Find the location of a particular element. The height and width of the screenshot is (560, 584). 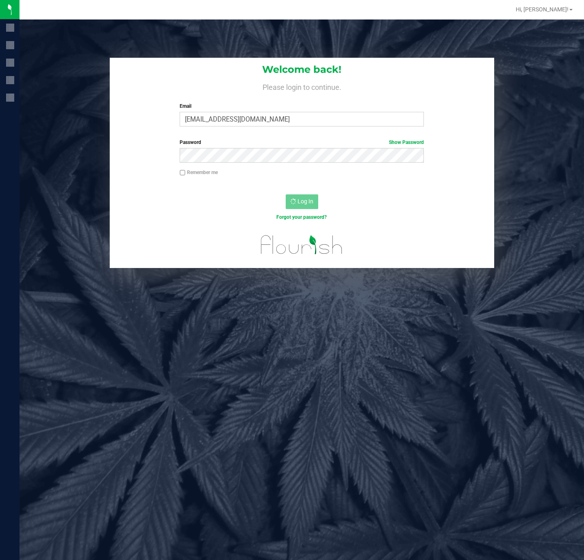

img: flourish_logo.svg is located at coordinates (302, 245).